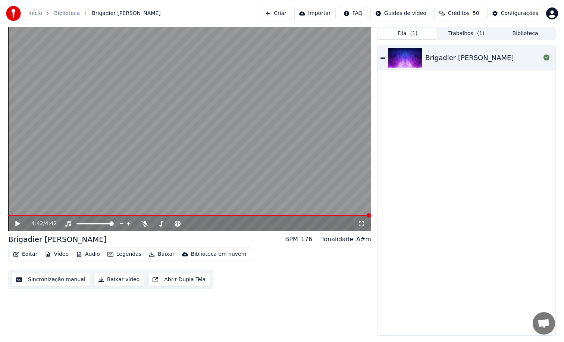 The image size is (564, 342). What do you see at coordinates (401, 13) in the screenshot?
I see `button: Guides de vídeo` at bounding box center [401, 13].